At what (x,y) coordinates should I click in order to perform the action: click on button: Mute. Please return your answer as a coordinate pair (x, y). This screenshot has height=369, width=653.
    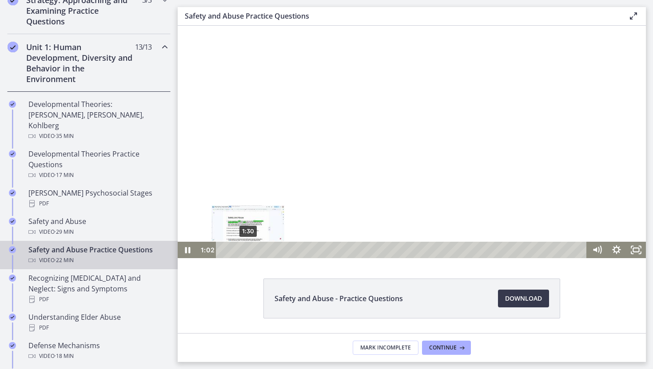
    Looking at the image, I should click on (419, 224).